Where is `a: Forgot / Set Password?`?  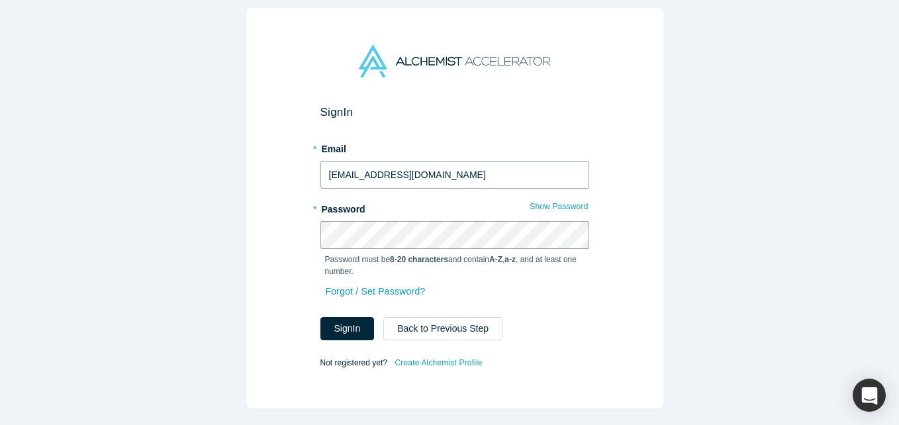 a: Forgot / Set Password? is located at coordinates (376, 291).